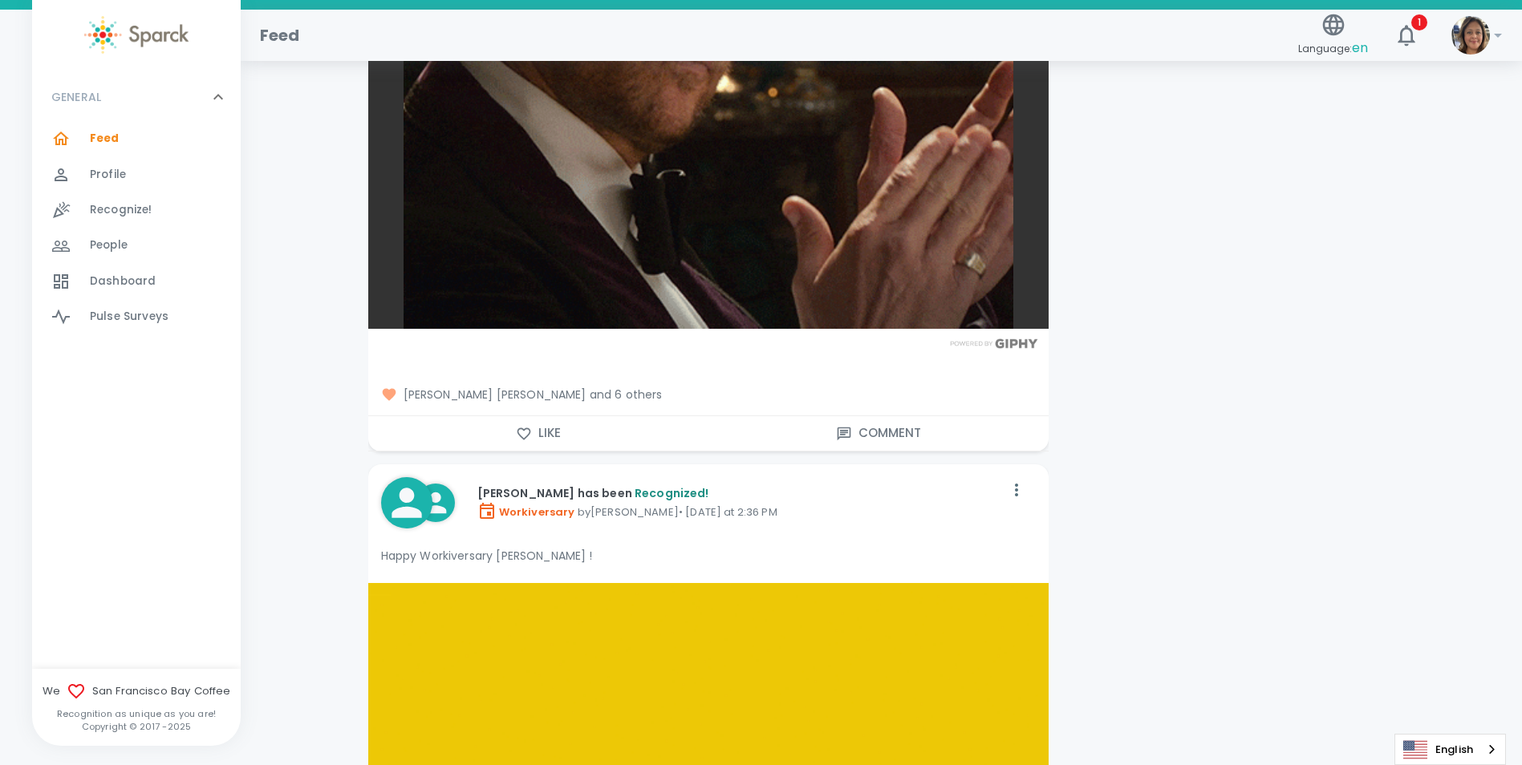 The image size is (1522, 765). Describe the element at coordinates (136, 317) in the screenshot. I see `div: Pulse Surveys` at that location.